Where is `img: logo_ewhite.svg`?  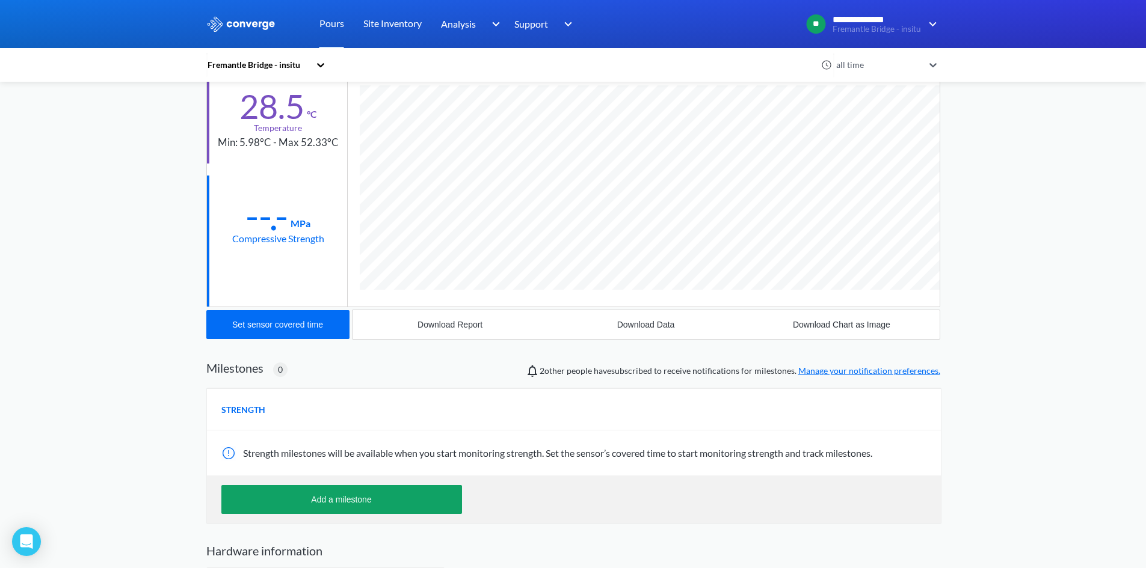 img: logo_ewhite.svg is located at coordinates (241, 24).